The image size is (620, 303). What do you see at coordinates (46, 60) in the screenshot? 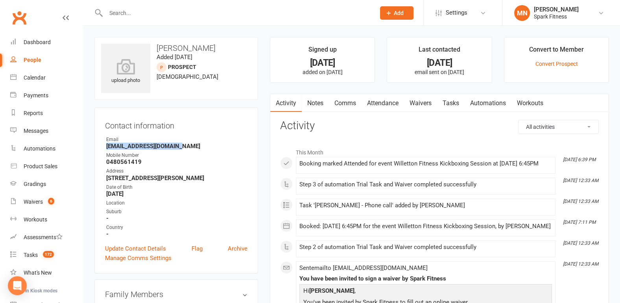
I see `a: People` at bounding box center [46, 60].